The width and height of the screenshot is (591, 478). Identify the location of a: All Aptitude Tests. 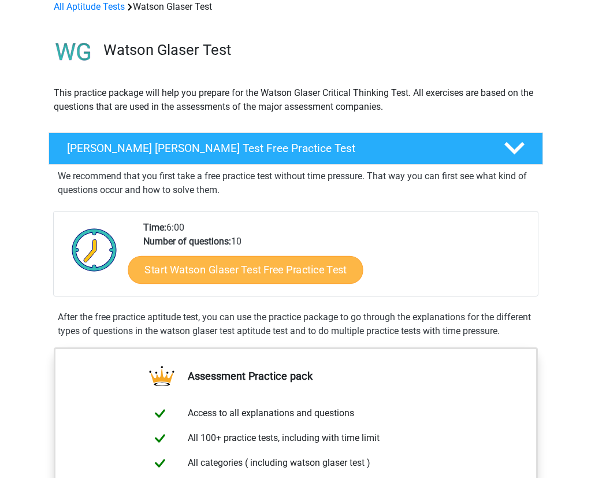
(89, 6).